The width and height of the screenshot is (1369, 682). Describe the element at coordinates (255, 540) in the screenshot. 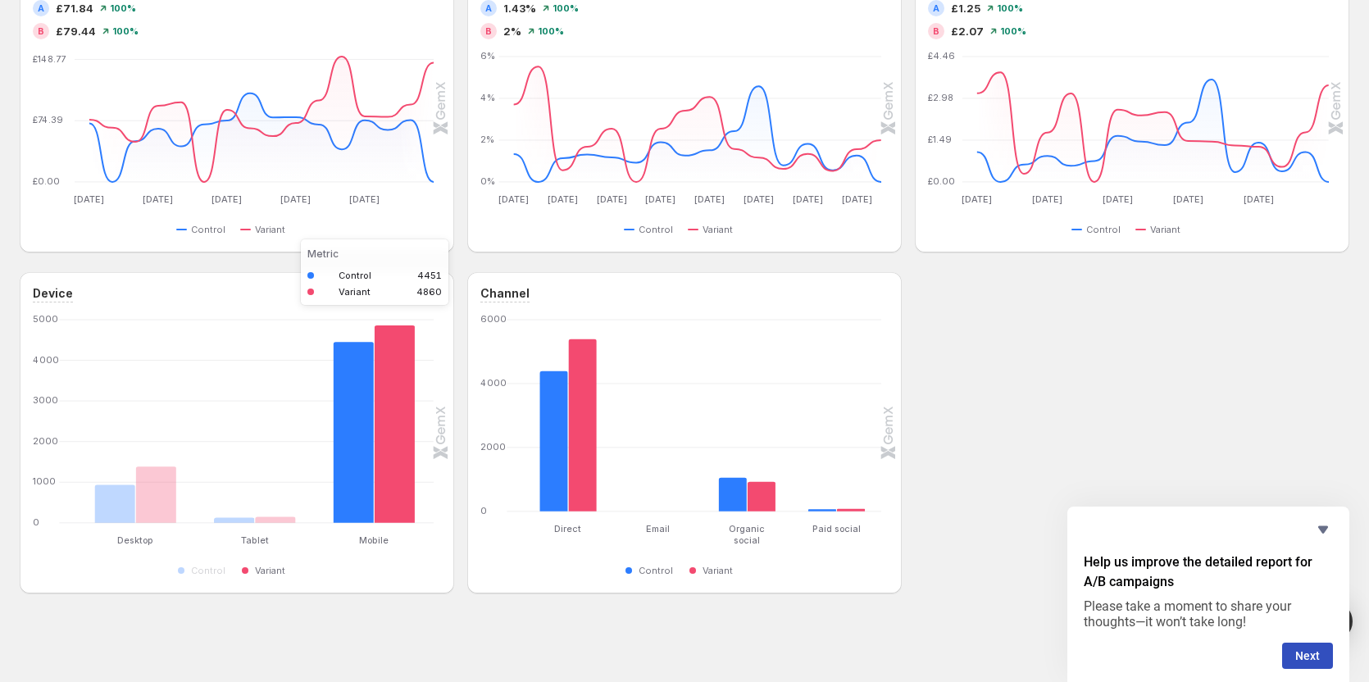

I see `text: Tablet` at that location.